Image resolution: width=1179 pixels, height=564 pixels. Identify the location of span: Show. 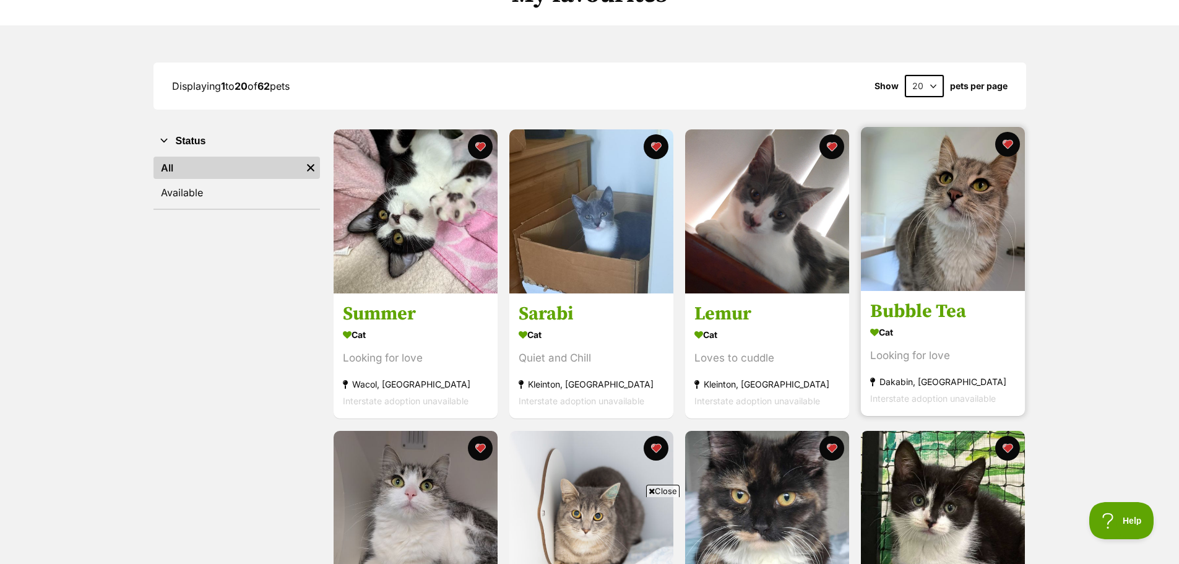
(886, 86).